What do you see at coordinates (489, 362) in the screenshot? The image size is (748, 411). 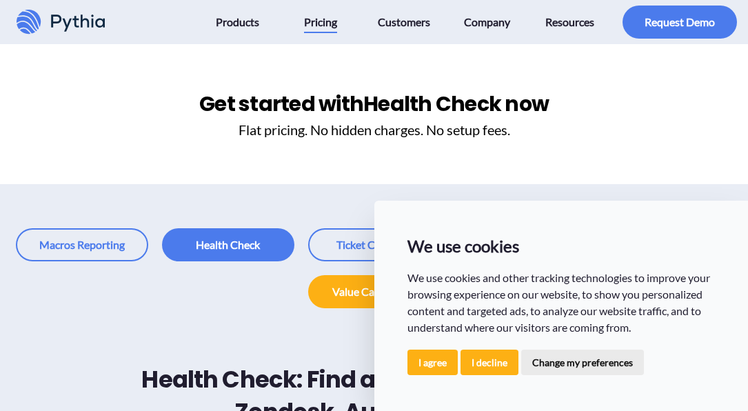 I see `button: I decline` at bounding box center [489, 362].